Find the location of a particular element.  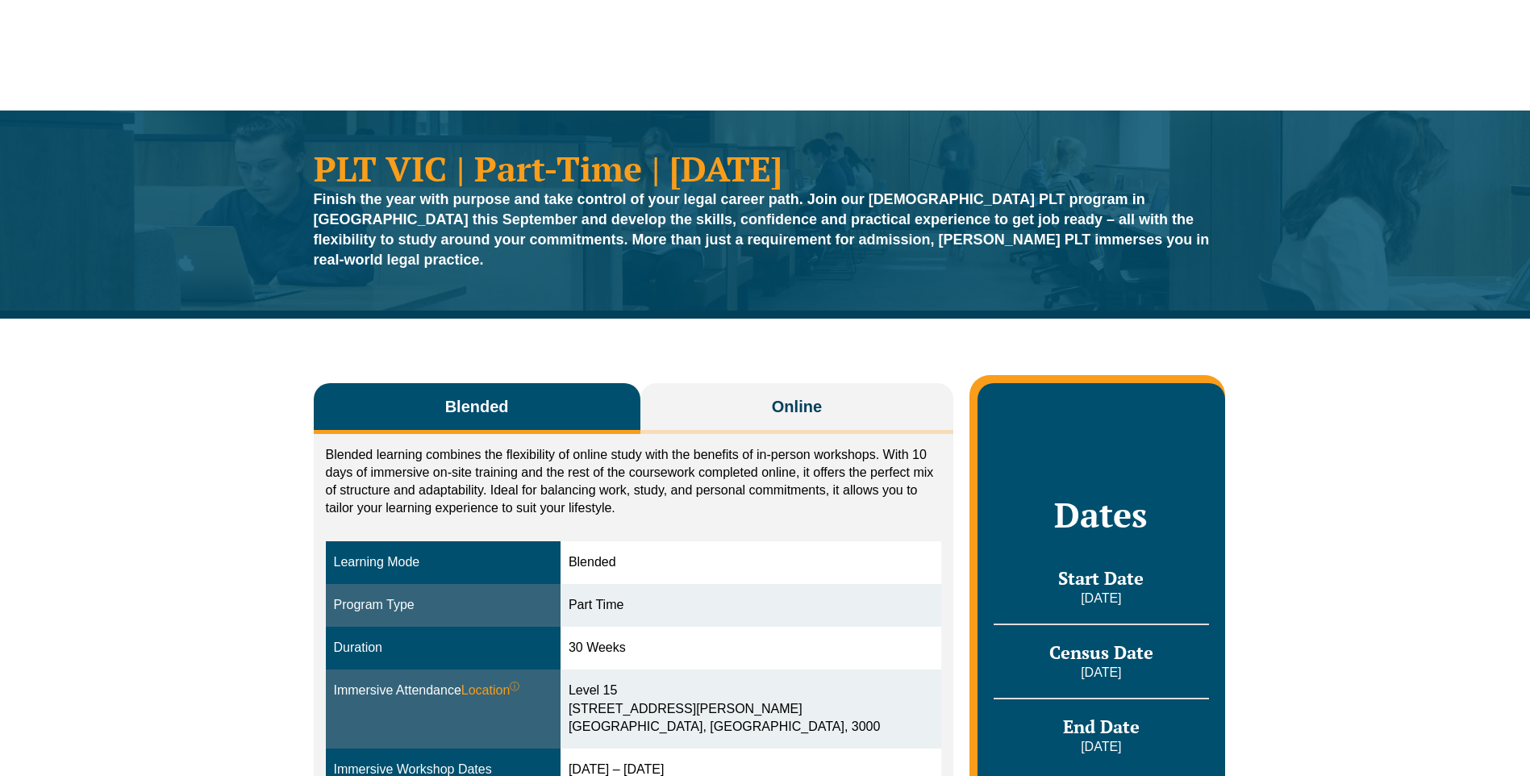

h2: Dates is located at coordinates (1101, 515).